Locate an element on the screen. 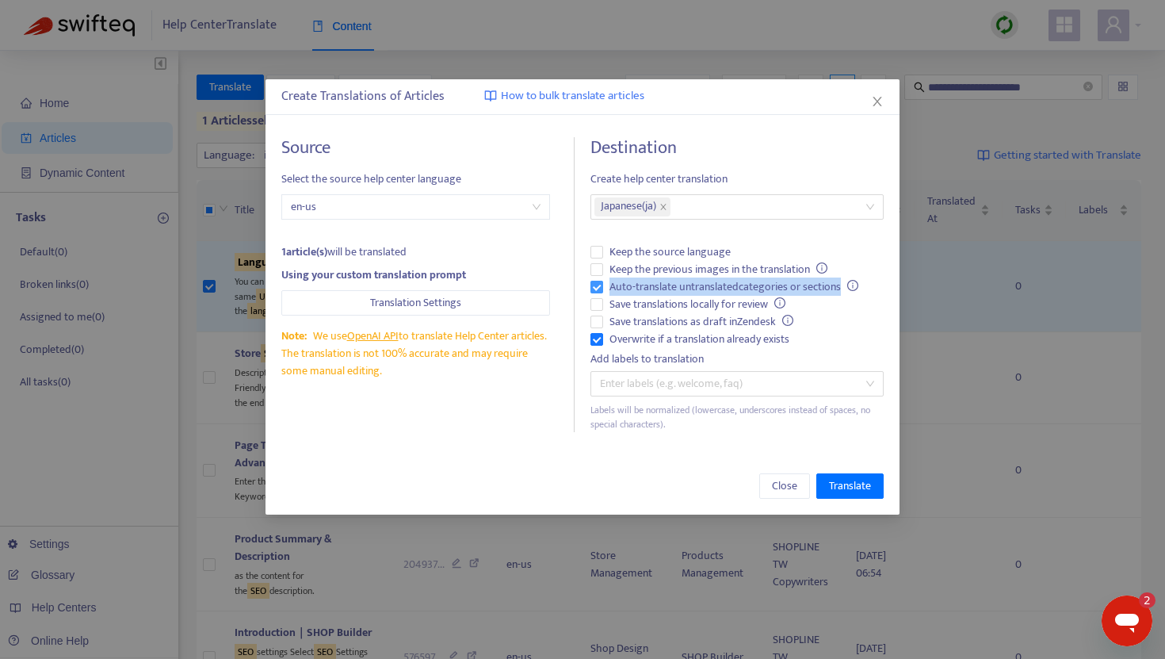 The image size is (1165, 659). span: en-us is located at coordinates (415, 207).